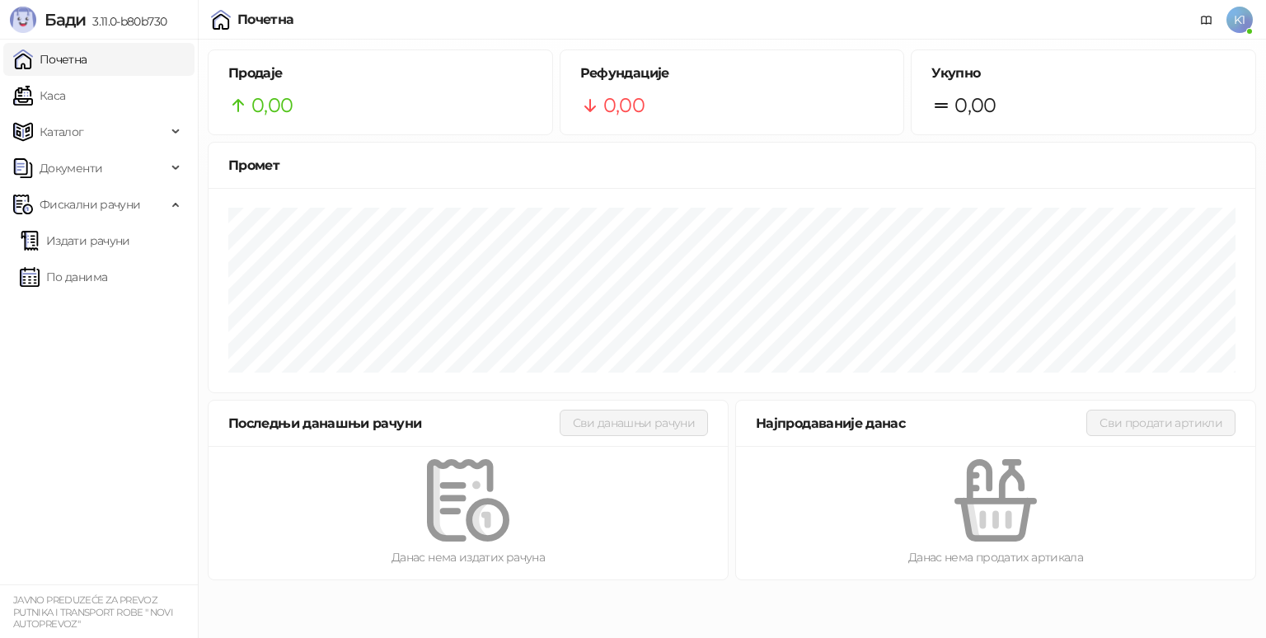 The image size is (1266, 638). What do you see at coordinates (996, 557) in the screenshot?
I see `div: Данас нема продатих артикала` at bounding box center [996, 557].